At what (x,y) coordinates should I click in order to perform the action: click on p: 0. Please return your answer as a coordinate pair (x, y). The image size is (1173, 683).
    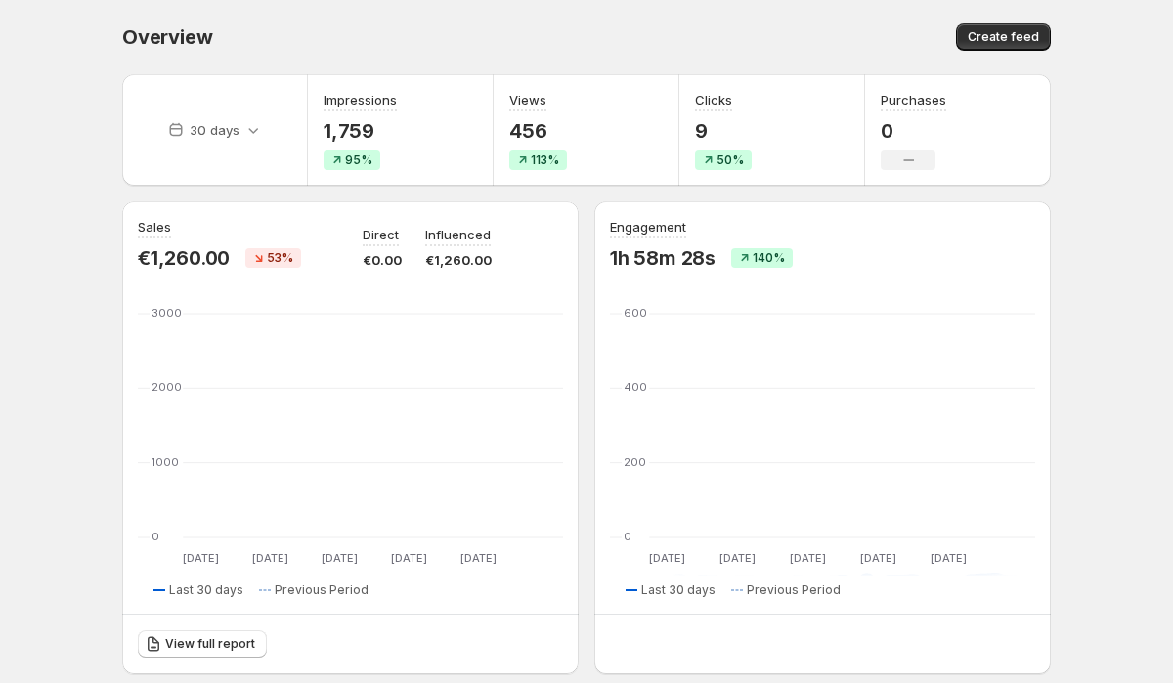
    Looking at the image, I should click on (913, 131).